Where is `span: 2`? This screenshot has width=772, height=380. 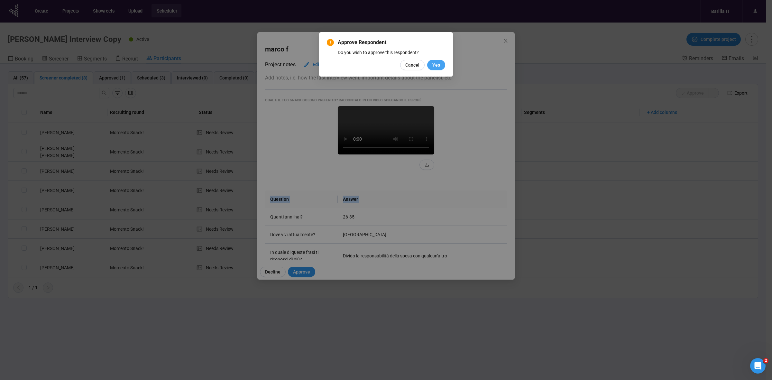
span: 2 is located at coordinates (765, 360).